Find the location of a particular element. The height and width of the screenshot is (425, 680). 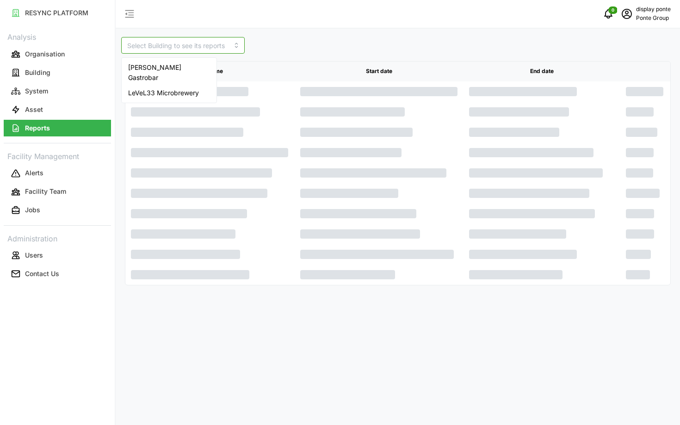

a: Jobs is located at coordinates (57, 210).